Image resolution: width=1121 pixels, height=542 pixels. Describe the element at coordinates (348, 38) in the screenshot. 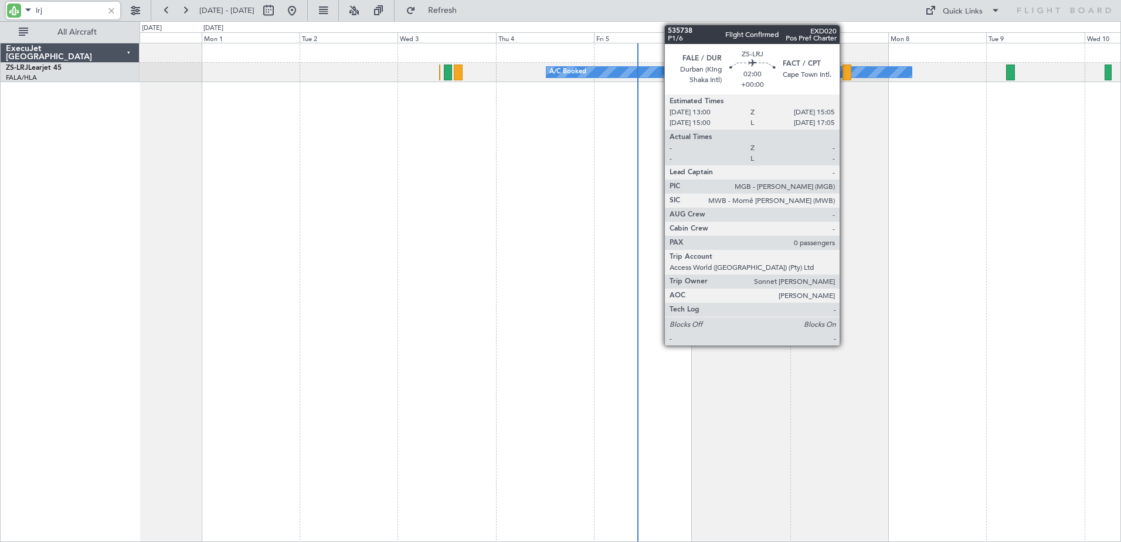

I see `div: Tue 2` at that location.